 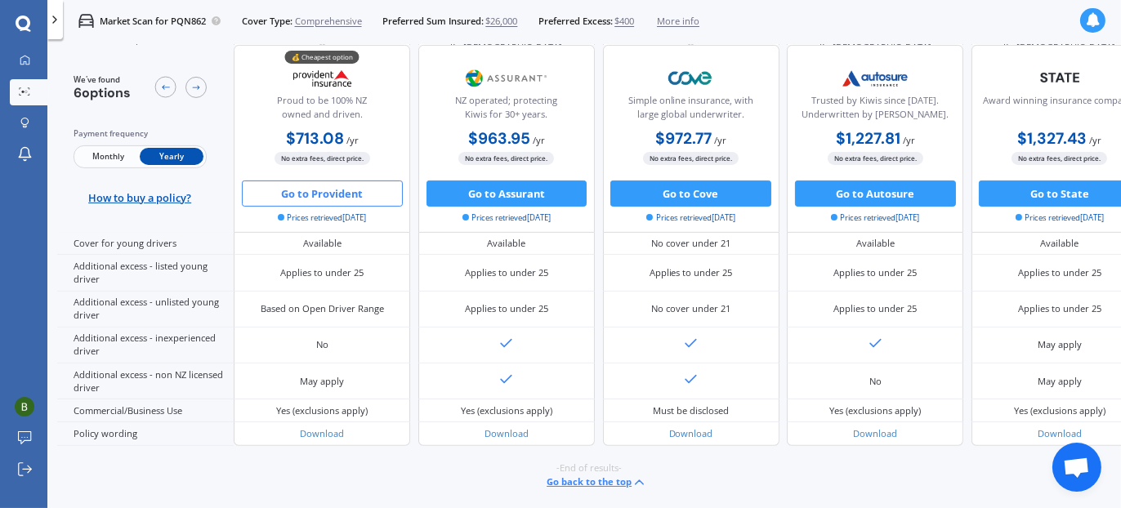 I want to click on div: Payment frequency, so click(x=140, y=134).